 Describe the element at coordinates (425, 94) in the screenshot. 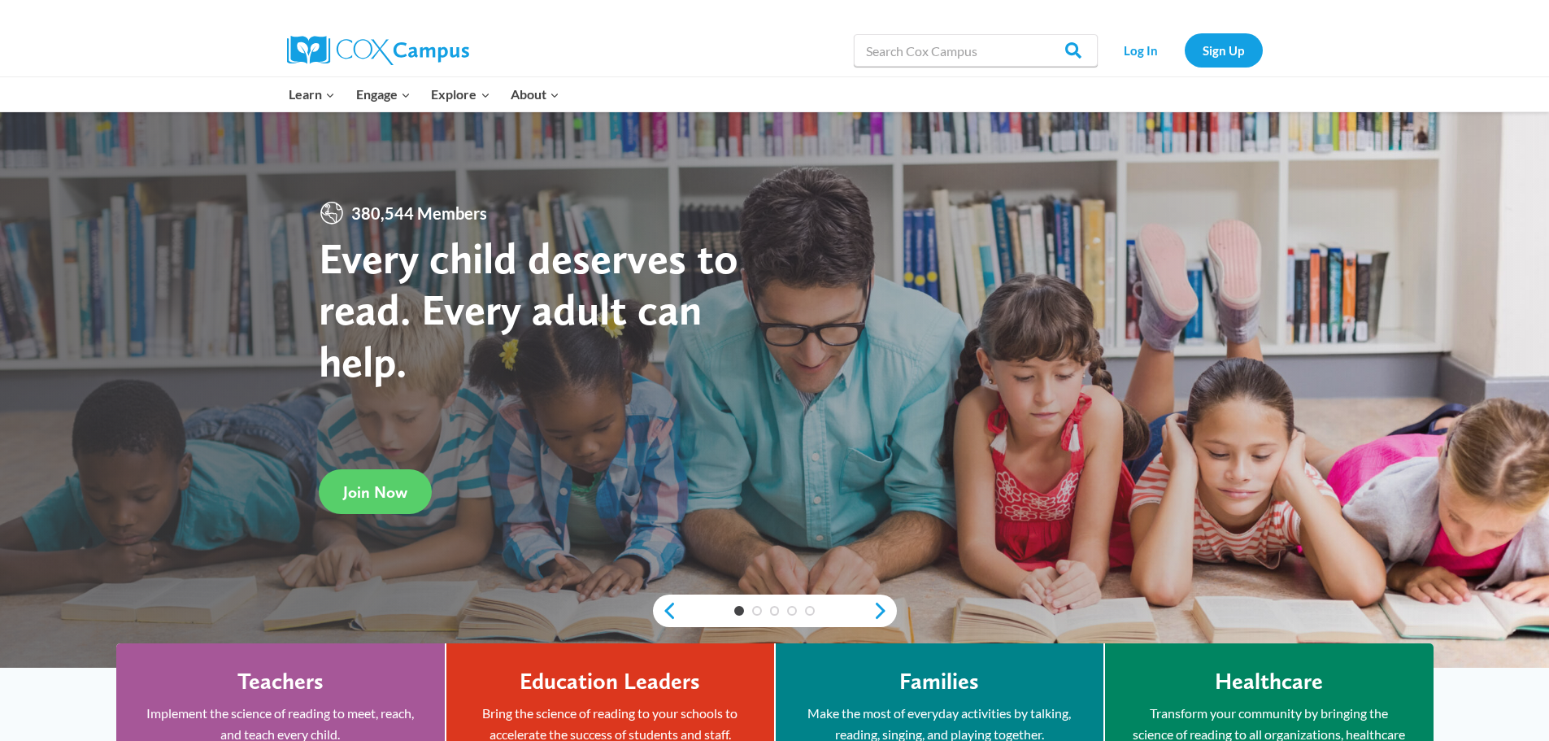

I see `nav: Primary Navigation` at that location.